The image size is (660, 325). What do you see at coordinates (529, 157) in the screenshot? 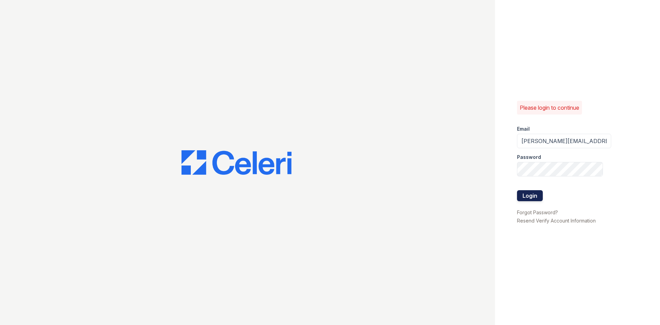
I see `label: Password` at bounding box center [529, 157].